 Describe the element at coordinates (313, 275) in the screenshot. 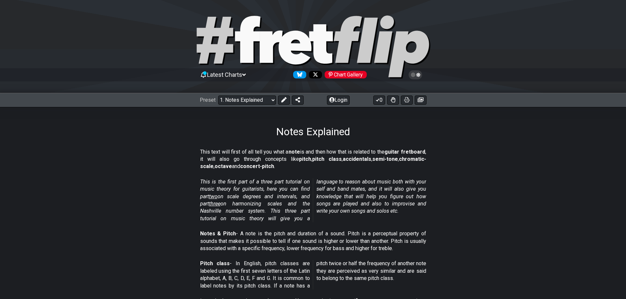

I see `p: - In English, pitch classes are labeled using the first seven letters of the Latin alphabet, A, B...` at that location.